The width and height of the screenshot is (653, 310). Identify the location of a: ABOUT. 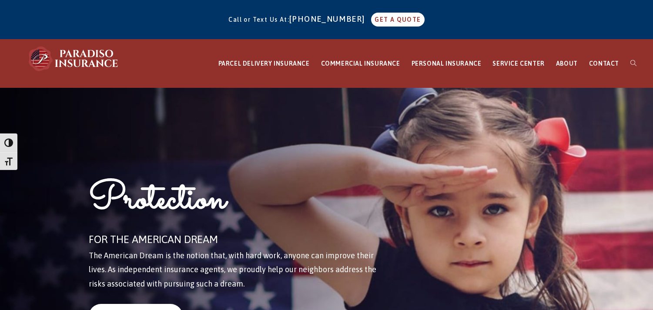
(567, 64).